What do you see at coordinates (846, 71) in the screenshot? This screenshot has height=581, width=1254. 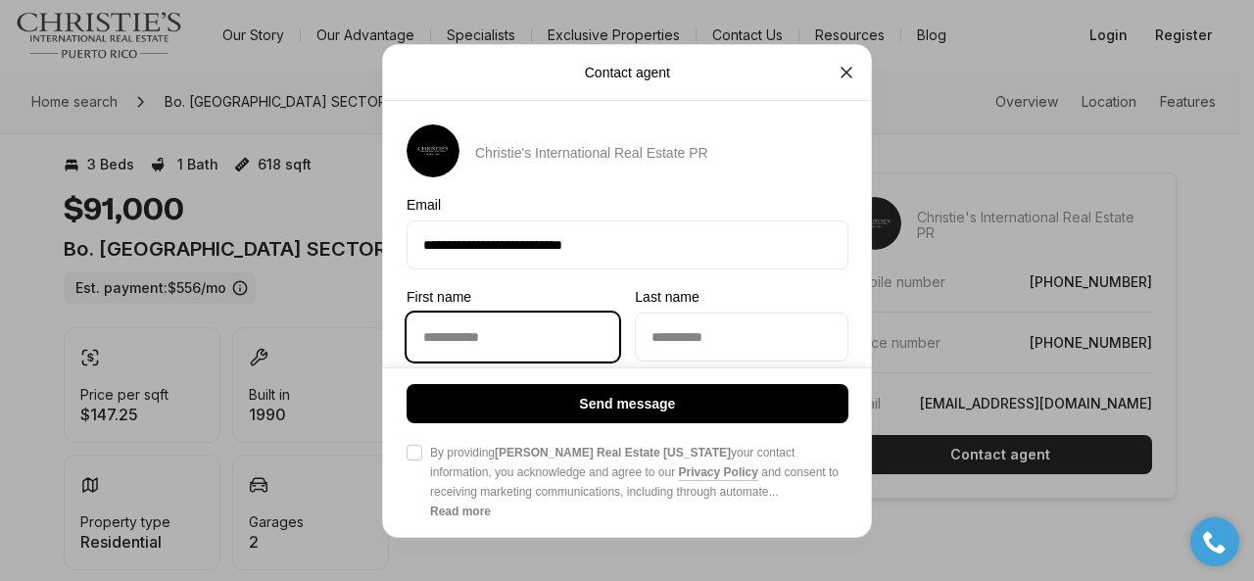 I see `button: Close` at bounding box center [846, 71].